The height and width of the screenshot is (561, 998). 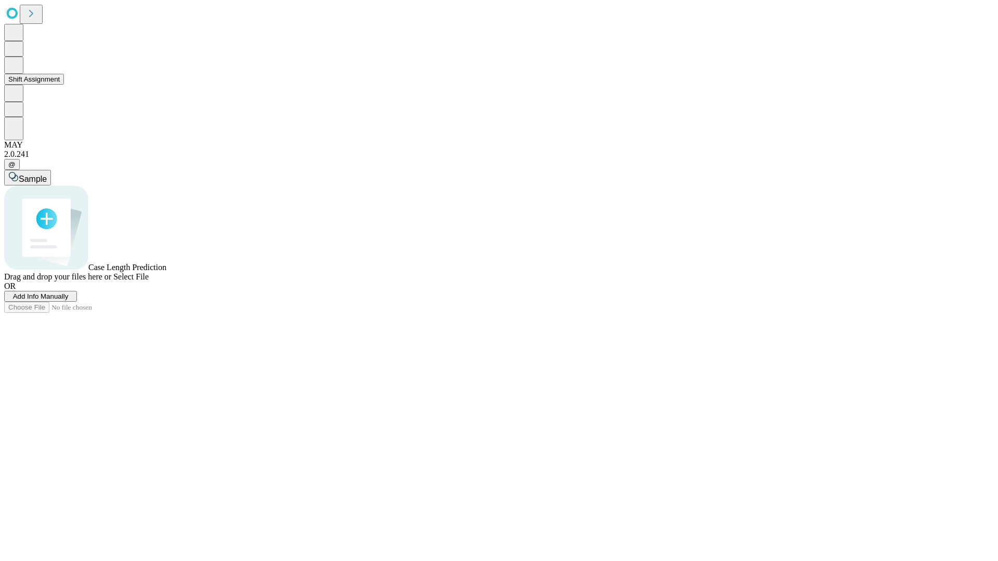 What do you see at coordinates (499, 154) in the screenshot?
I see `div: 2.0.241` at bounding box center [499, 154].